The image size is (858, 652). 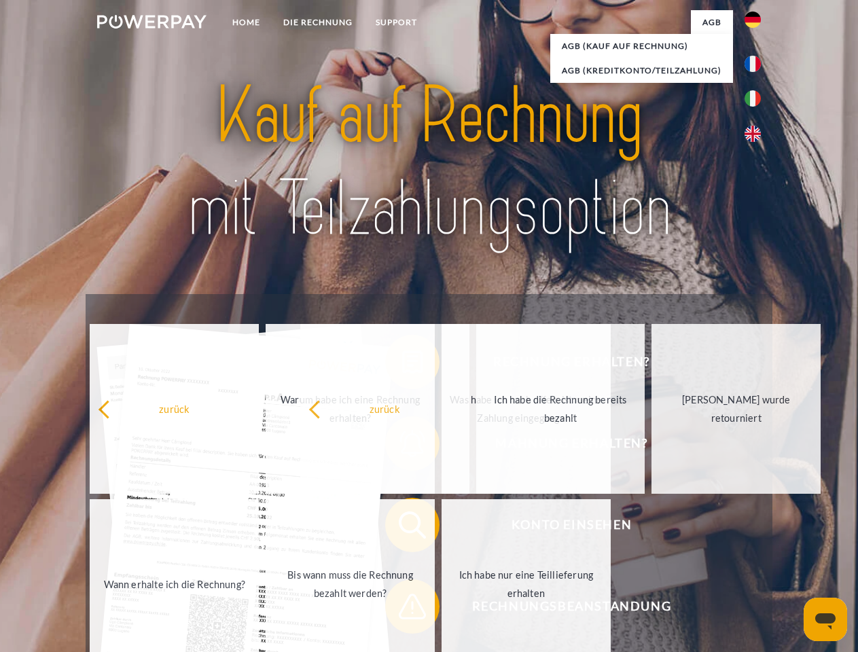 What do you see at coordinates (246, 22) in the screenshot?
I see `a: Home` at bounding box center [246, 22].